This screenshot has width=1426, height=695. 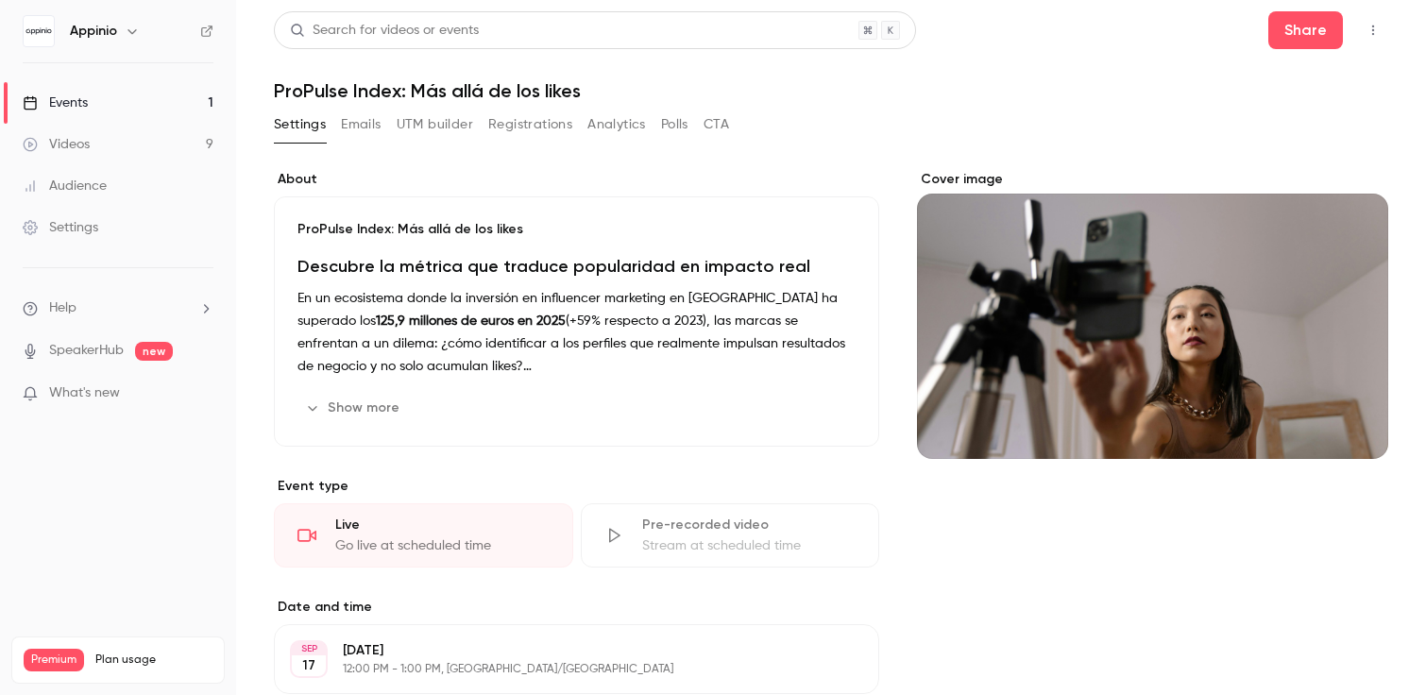 I want to click on li: help-dropdown-opener, so click(x=118, y=308).